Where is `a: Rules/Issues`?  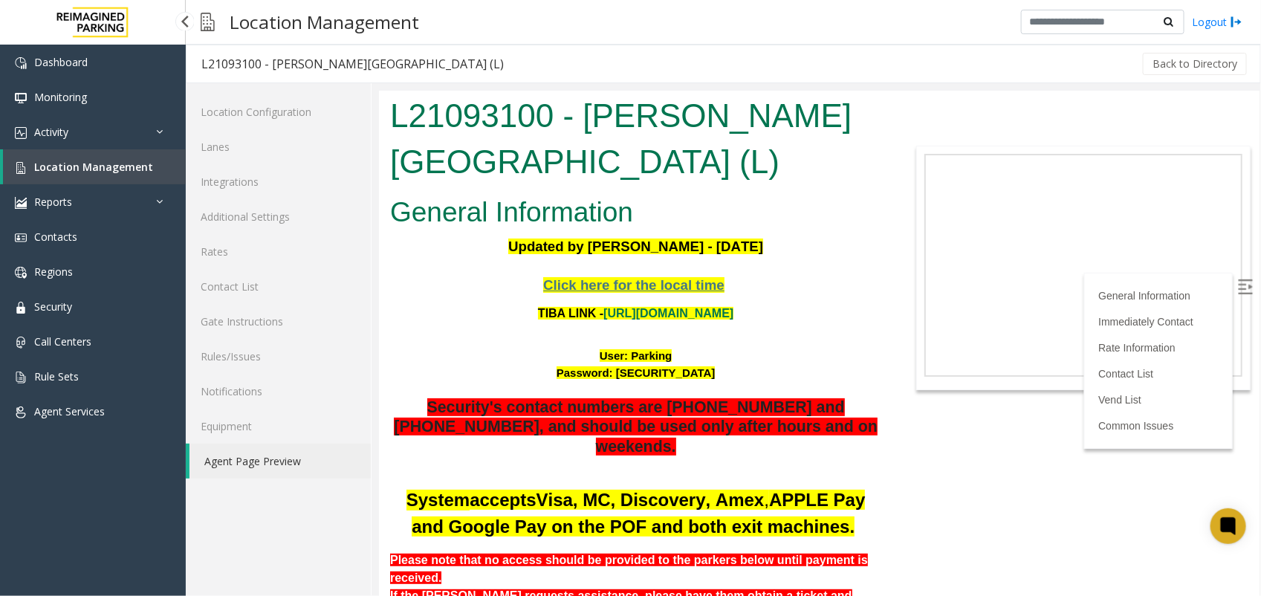
a: Rules/Issues is located at coordinates (278, 356).